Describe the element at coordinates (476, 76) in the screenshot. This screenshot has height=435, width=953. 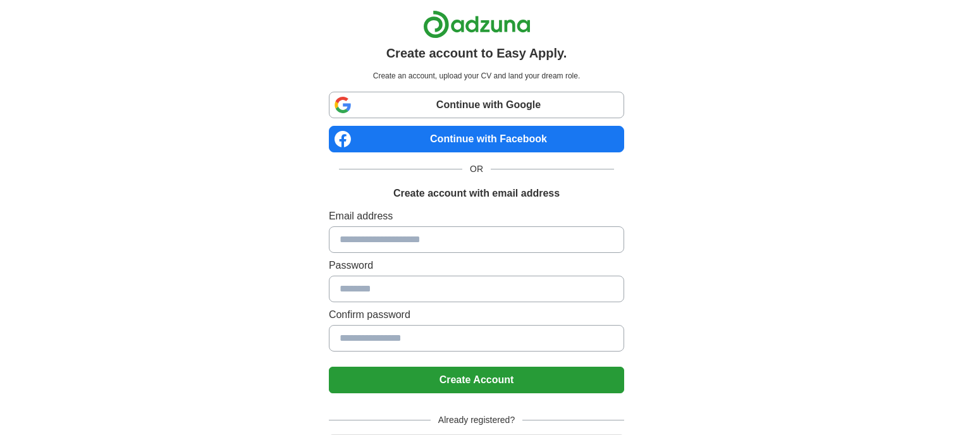
I see `p: Create an account, upload your CV and land your dream role.` at that location.